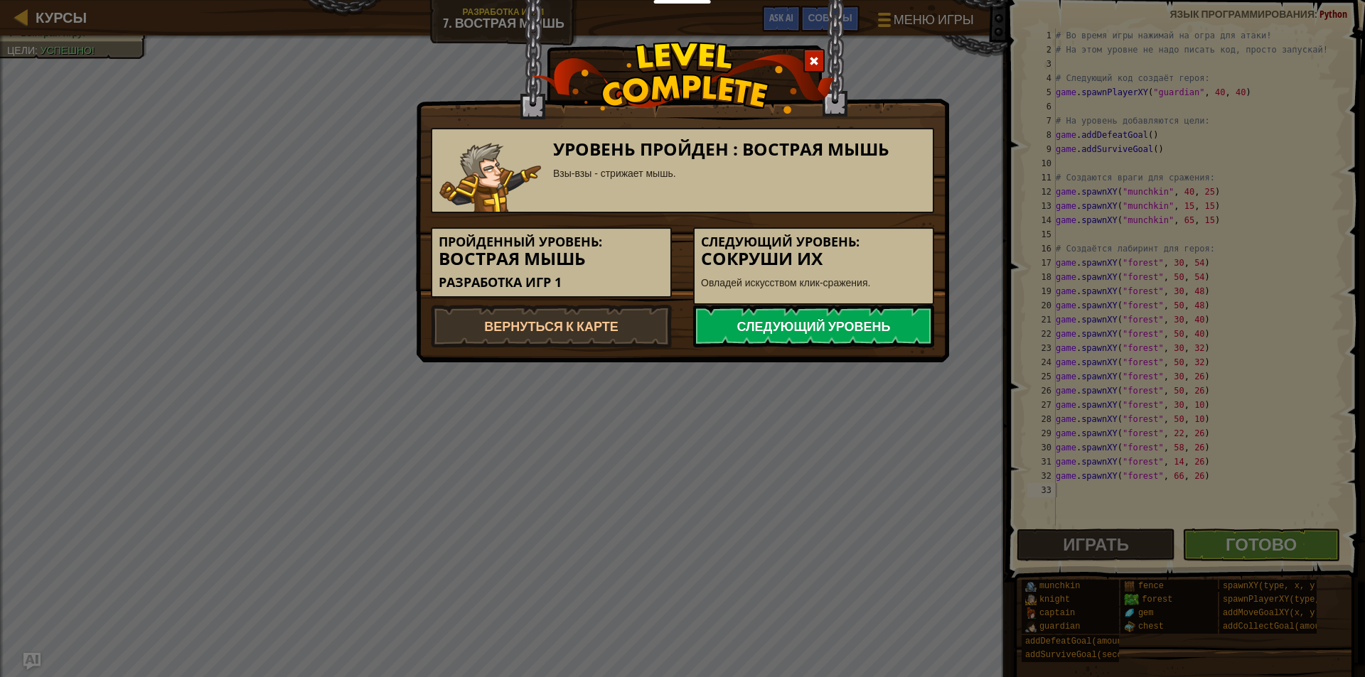 This screenshot has height=677, width=1365. I want to click on h5: Разработка игр 1, so click(551, 283).